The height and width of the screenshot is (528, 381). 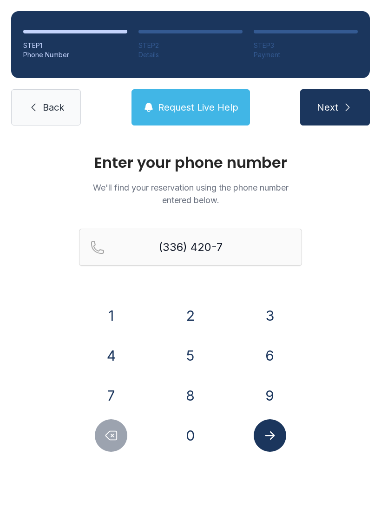 What do you see at coordinates (190, 163) in the screenshot?
I see `h1: Enter your phone number` at bounding box center [190, 163].